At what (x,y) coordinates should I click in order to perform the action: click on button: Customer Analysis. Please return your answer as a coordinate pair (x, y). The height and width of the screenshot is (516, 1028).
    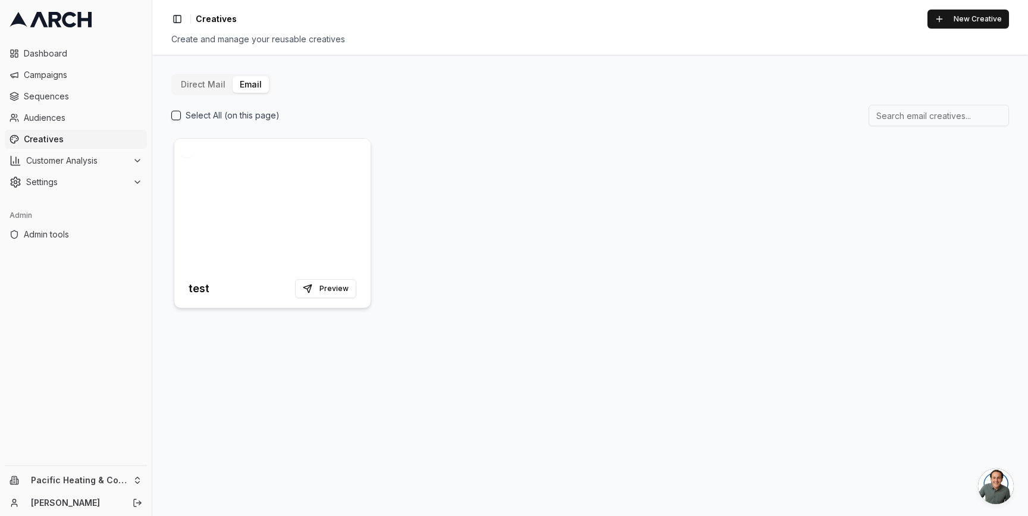
    Looking at the image, I should click on (76, 161).